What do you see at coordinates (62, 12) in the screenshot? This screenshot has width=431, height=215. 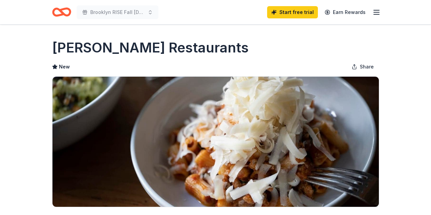 I see `a: Home` at bounding box center [62, 12].